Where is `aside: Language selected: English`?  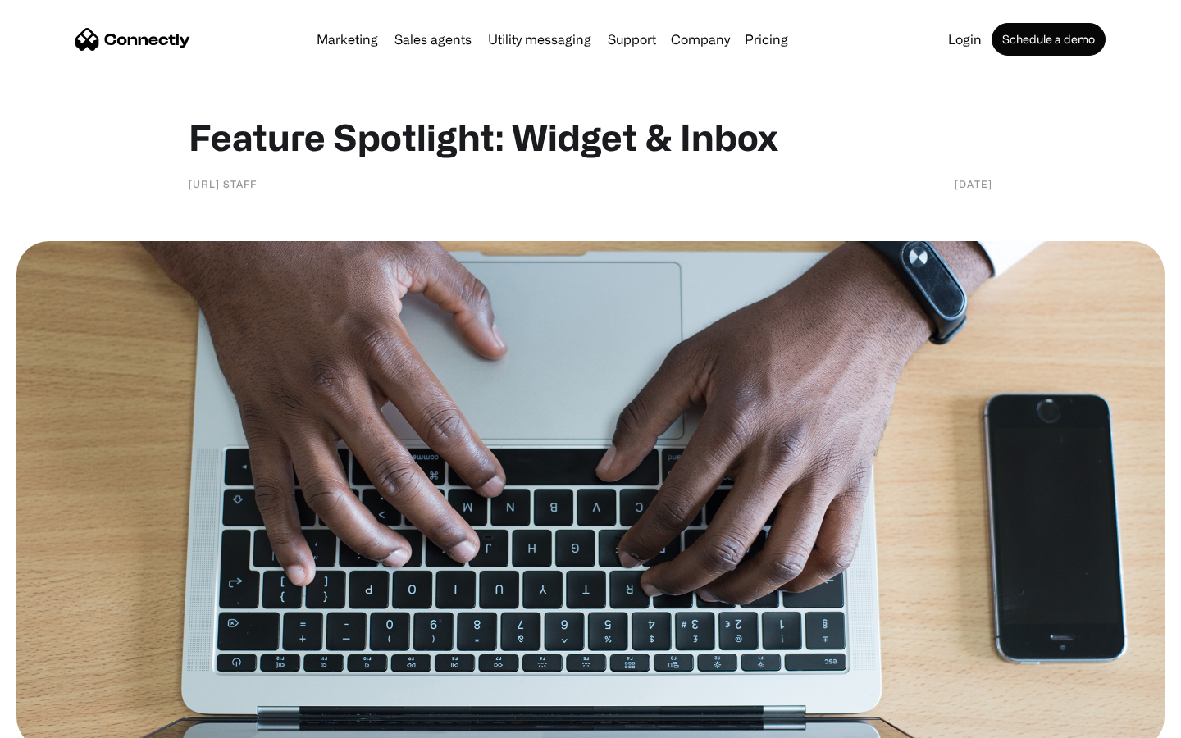 aside: Language selected: English is located at coordinates (57, 721).